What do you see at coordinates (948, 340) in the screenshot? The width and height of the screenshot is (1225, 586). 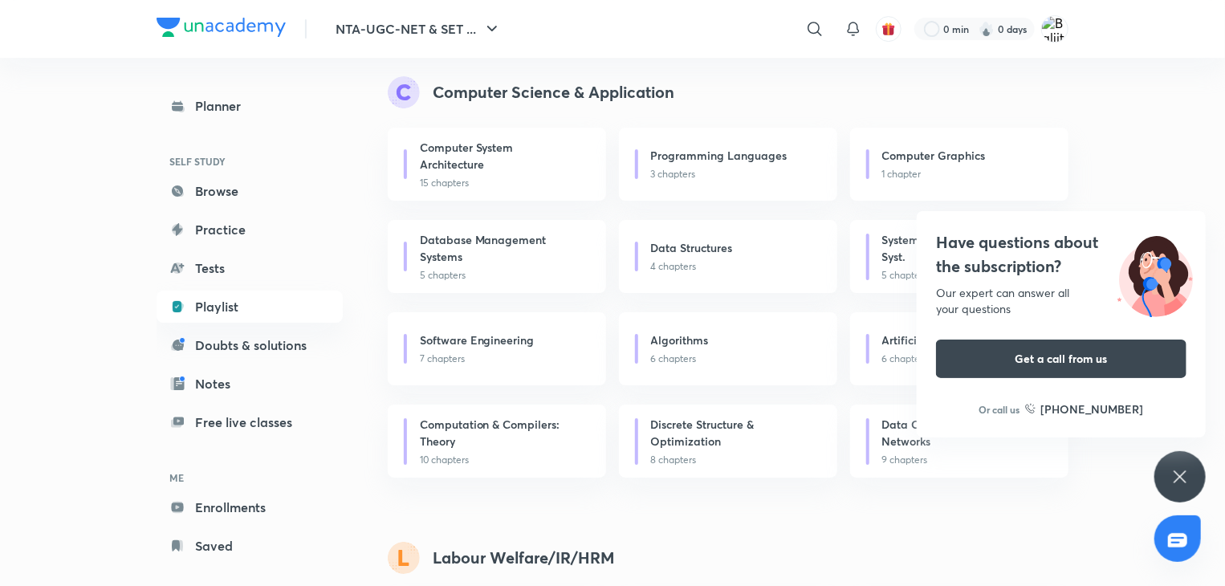 I see `h6: Artificial Intelligence (AI)` at bounding box center [948, 340].